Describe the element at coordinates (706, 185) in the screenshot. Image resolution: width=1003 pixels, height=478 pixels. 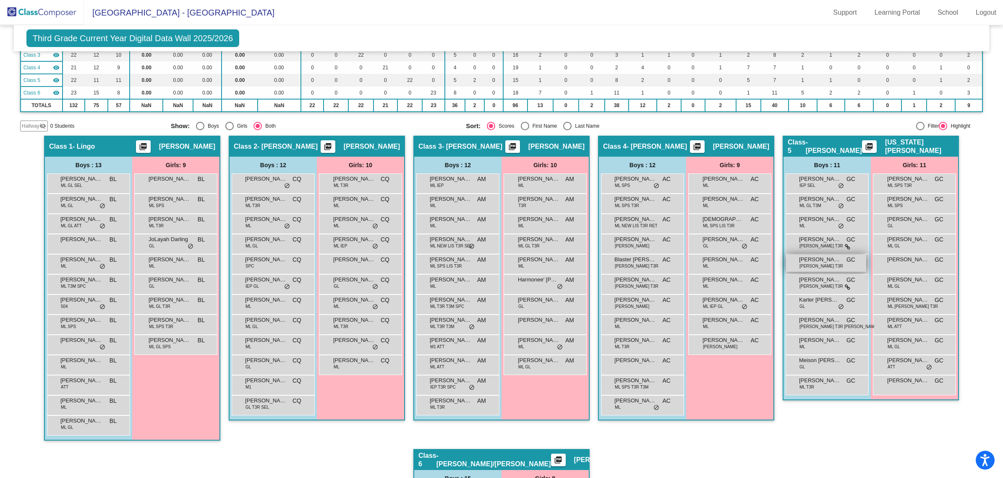
I see `span: ML` at that location.